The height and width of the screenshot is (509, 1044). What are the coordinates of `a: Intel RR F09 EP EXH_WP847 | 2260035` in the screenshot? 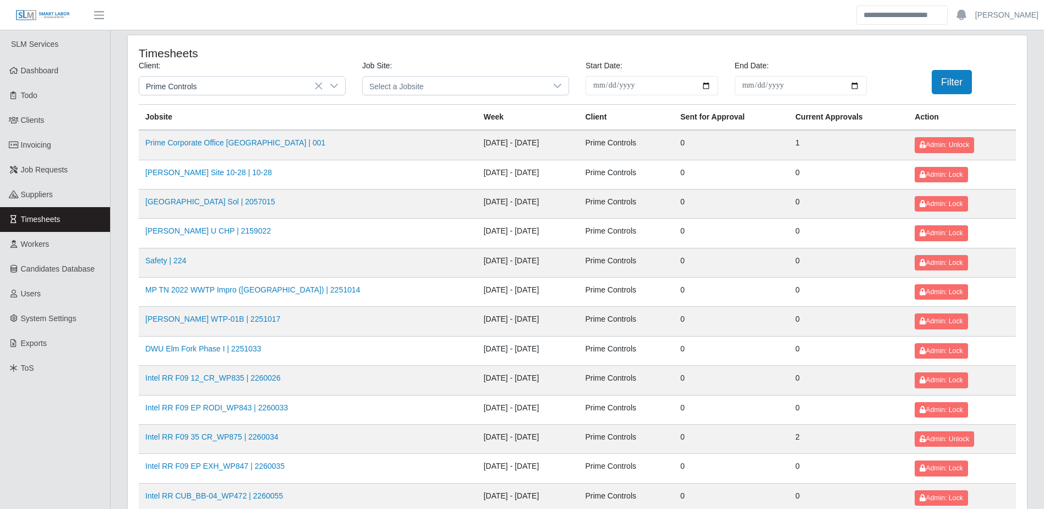 It's located at (215, 466).